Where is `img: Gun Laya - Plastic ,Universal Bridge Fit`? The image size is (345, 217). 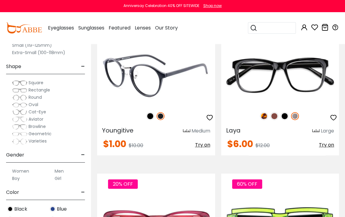 img: Gun Laya - Plastic ,Universal Bridge Fit is located at coordinates (280, 76).